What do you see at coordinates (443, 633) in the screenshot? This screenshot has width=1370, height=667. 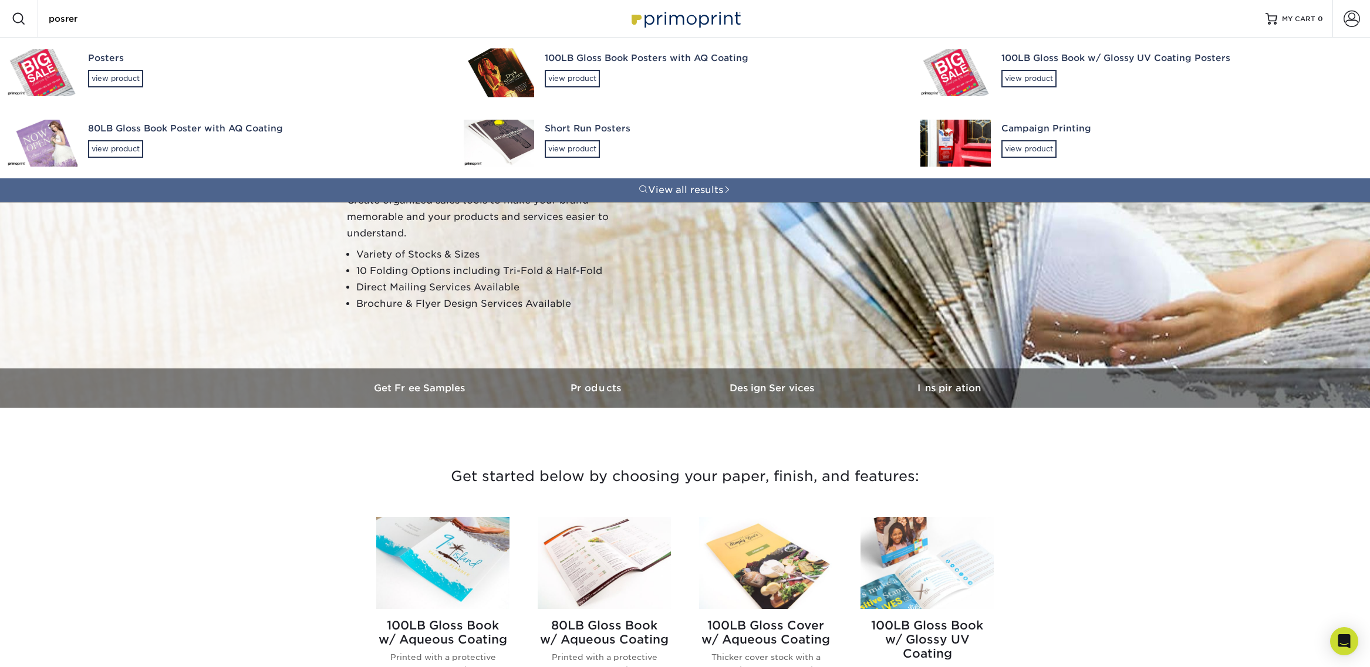 I see `h2: 100LB Gloss Book w/ Aqueous Coating` at bounding box center [443, 633].